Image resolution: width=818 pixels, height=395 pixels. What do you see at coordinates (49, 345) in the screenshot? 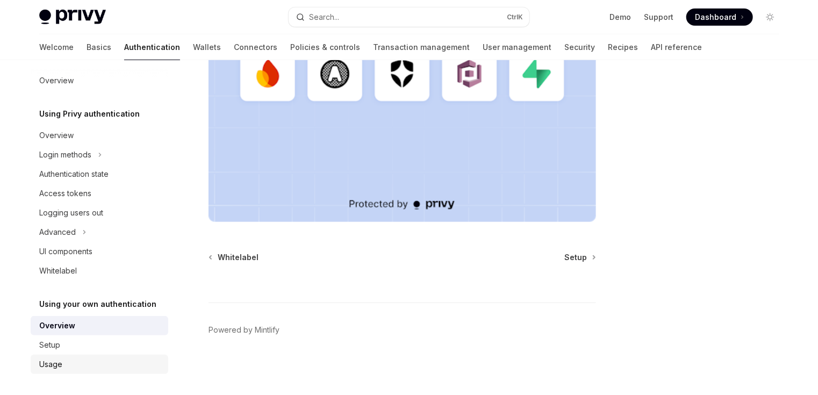
I see `div: Setup` at bounding box center [49, 345].